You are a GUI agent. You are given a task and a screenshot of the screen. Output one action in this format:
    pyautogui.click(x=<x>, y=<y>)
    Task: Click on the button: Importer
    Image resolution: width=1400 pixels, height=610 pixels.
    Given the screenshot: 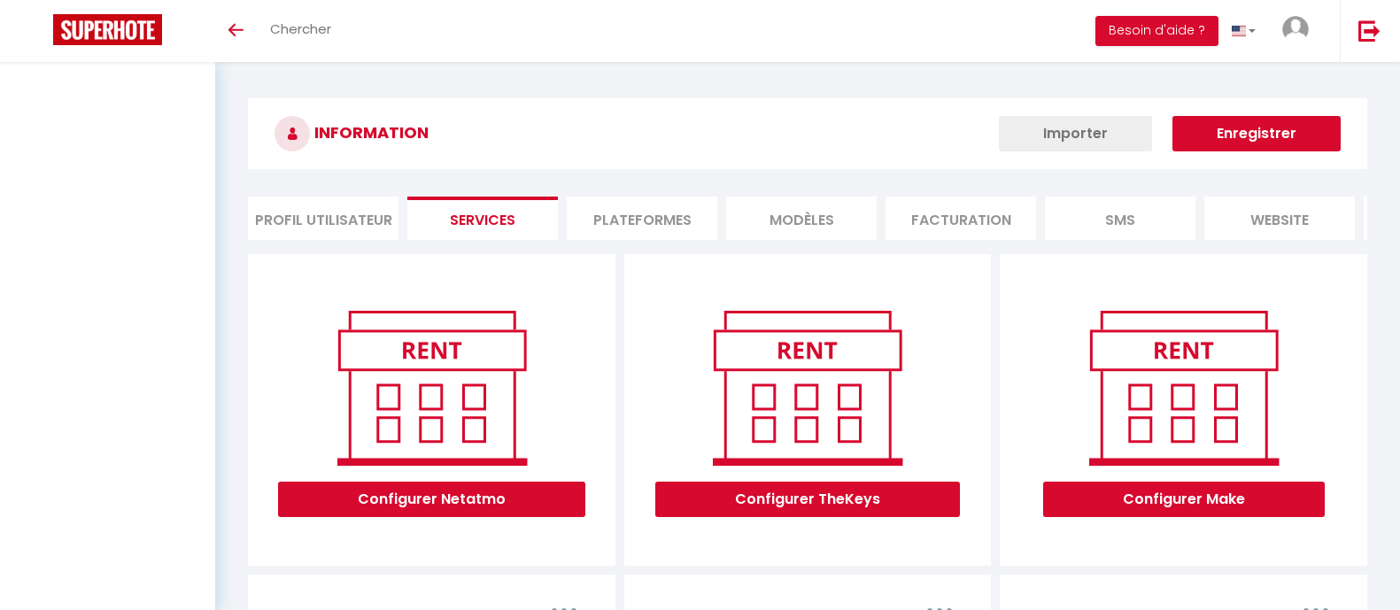 What is the action you would take?
    pyautogui.click(x=1075, y=134)
    